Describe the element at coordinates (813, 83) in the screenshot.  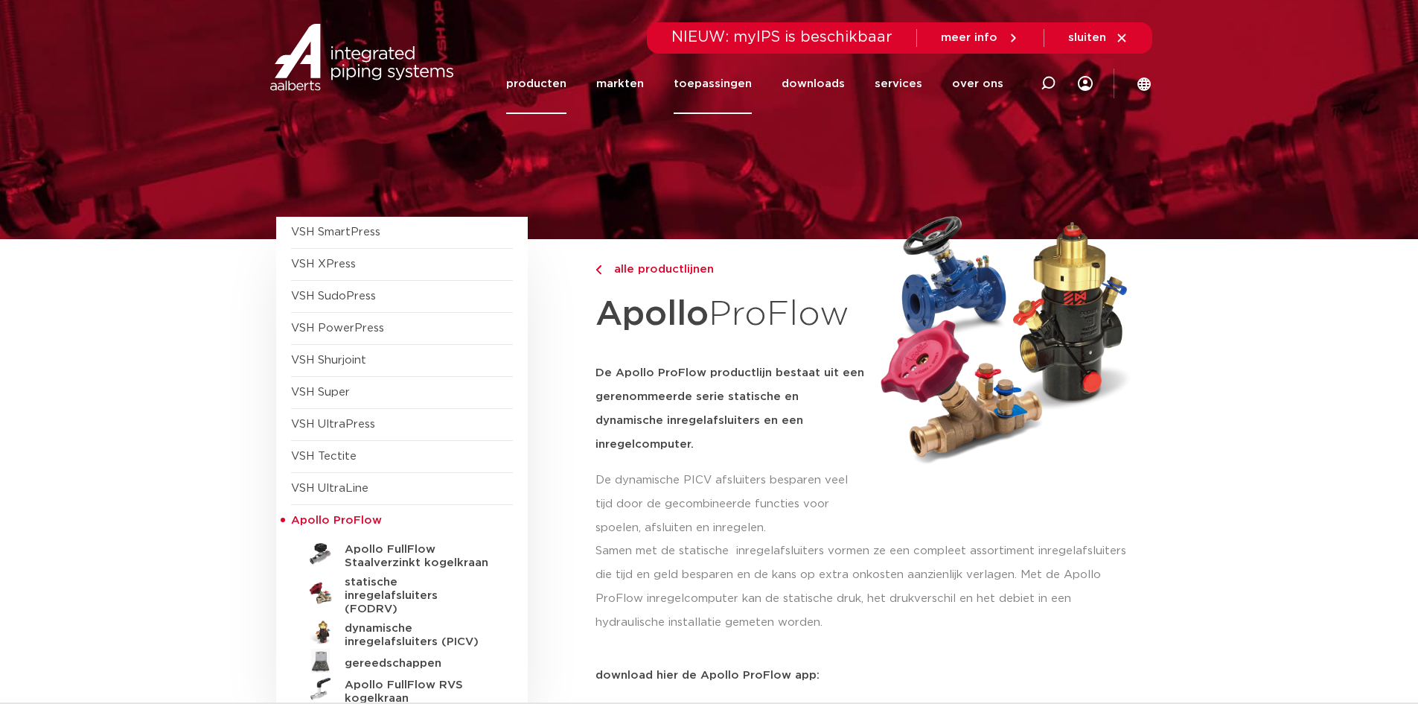
I see `a: downloads` at that location.